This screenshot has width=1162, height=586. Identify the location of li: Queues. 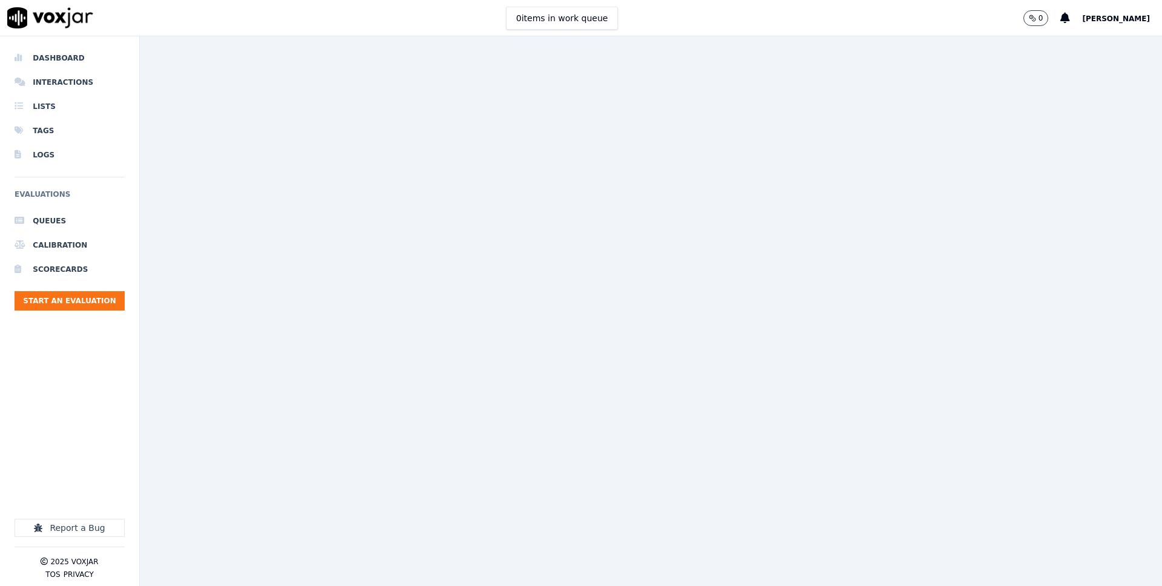
(70, 221).